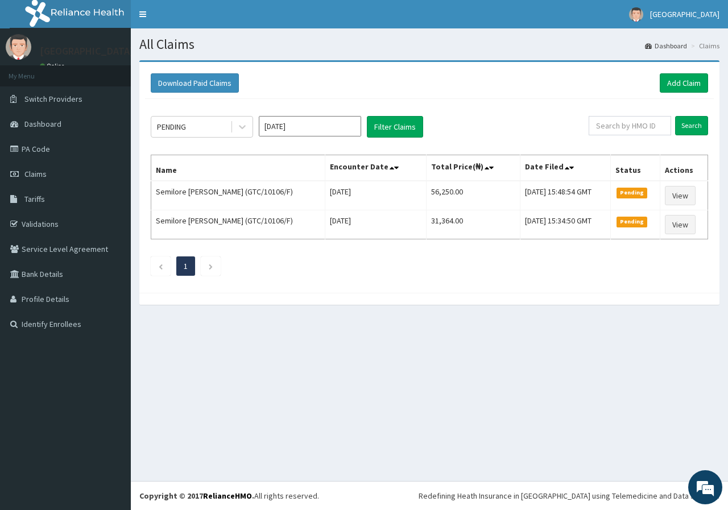  I want to click on a: Previous page, so click(160, 266).